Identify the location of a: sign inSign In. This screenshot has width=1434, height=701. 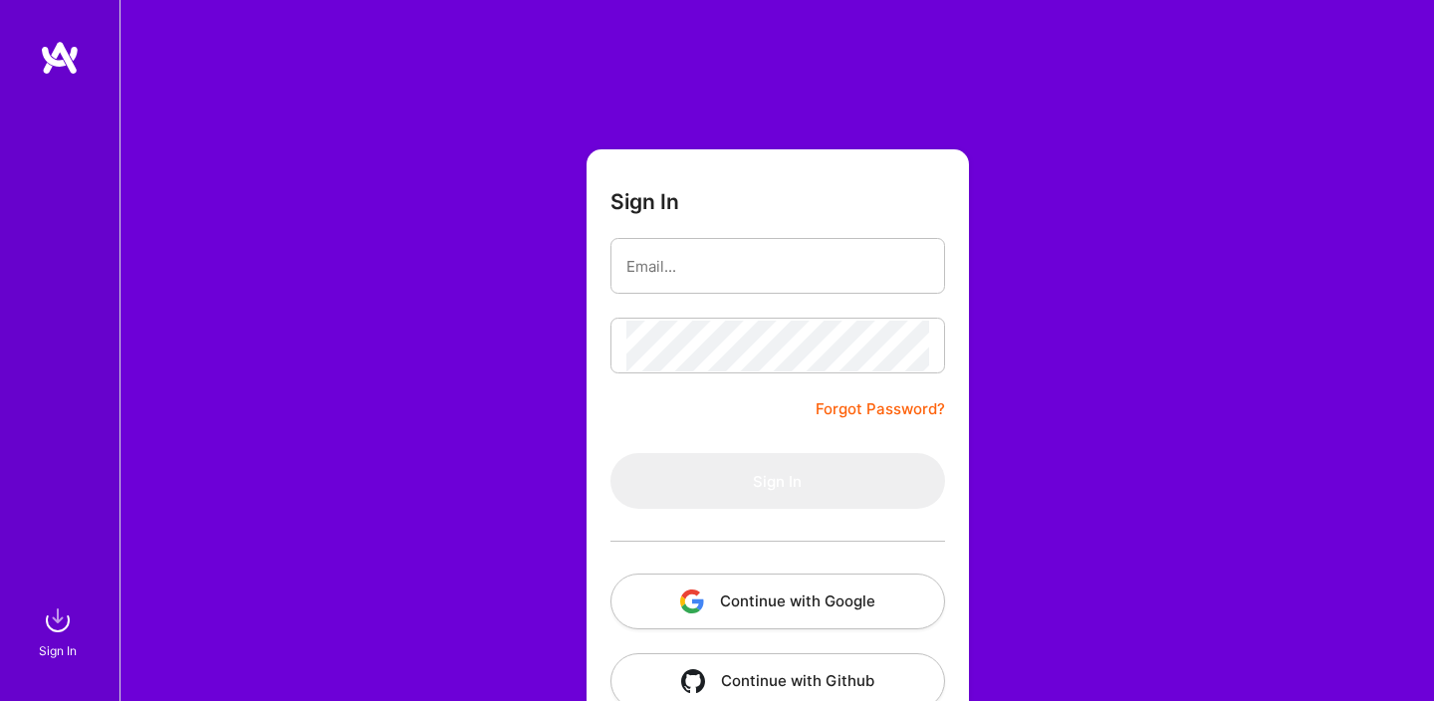
(60, 630).